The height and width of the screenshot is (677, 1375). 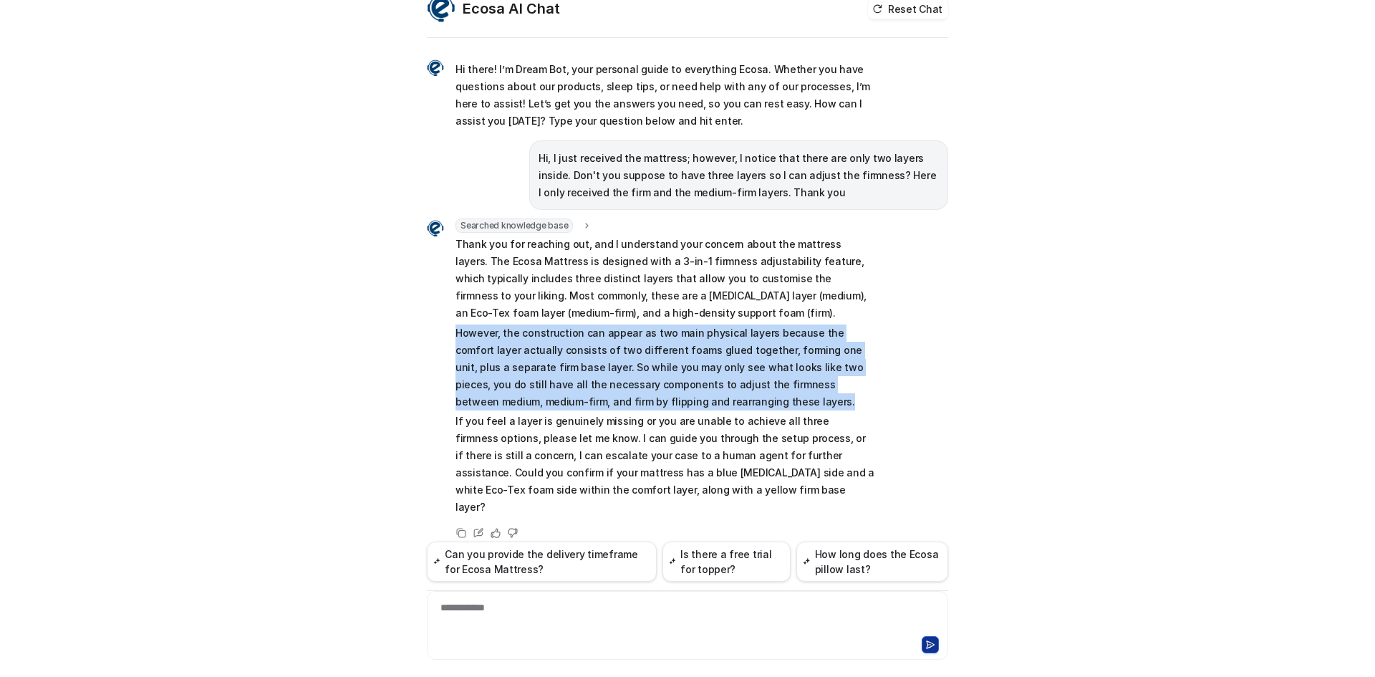 I want to click on p: If you feel a layer is genuinely missing or you are unable to achieve all three firmness options,..., so click(x=665, y=464).